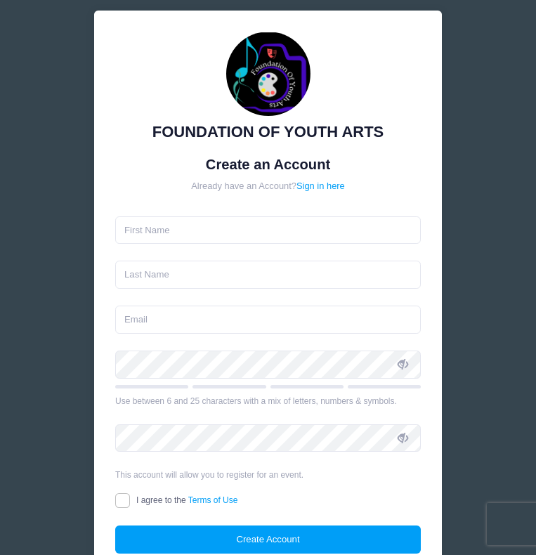 The height and width of the screenshot is (555, 536). What do you see at coordinates (268, 320) in the screenshot?
I see `input: Email` at bounding box center [268, 320].